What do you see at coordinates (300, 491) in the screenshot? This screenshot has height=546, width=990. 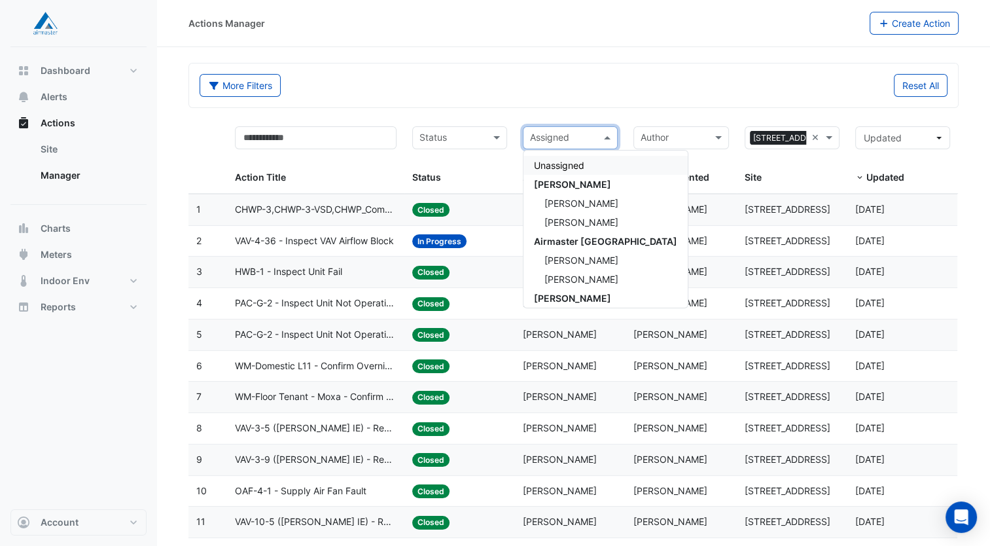 I see `span: OAF-4-1 - Supply Air Fan Fault` at bounding box center [300, 491].